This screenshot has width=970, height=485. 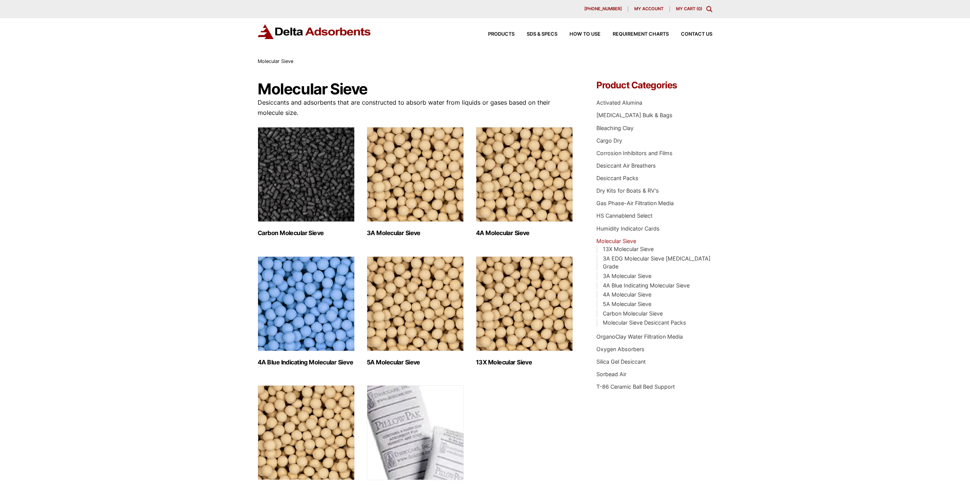 I want to click on a: Dry Kits for Boats & RV's, so click(x=628, y=190).